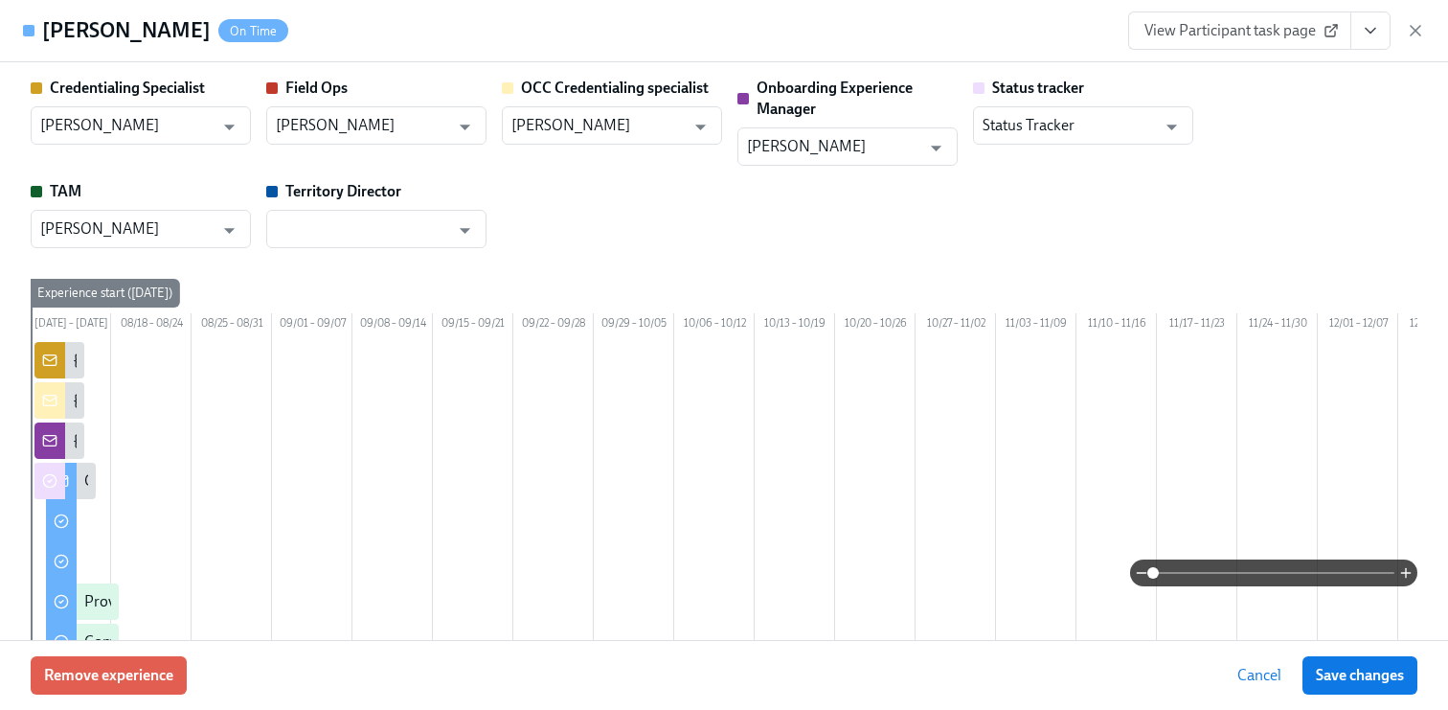 This screenshot has height=710, width=1448. What do you see at coordinates (323, 400) in the screenshot?
I see `div: {{ participant.fullName }} has been enrolled in the state credentialing process` at bounding box center [323, 400].